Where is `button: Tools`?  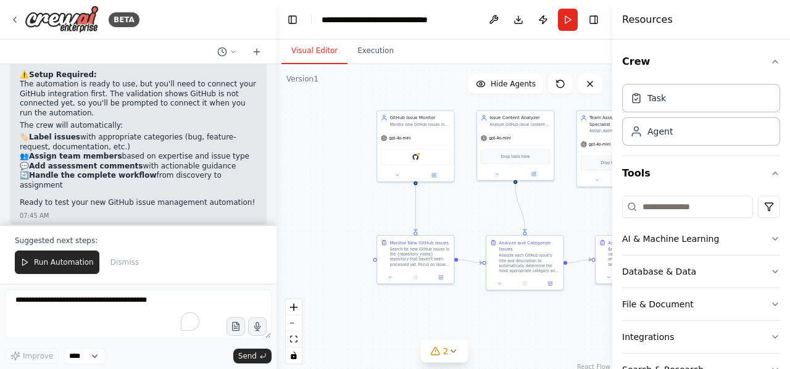
button: Tools is located at coordinates (701, 173).